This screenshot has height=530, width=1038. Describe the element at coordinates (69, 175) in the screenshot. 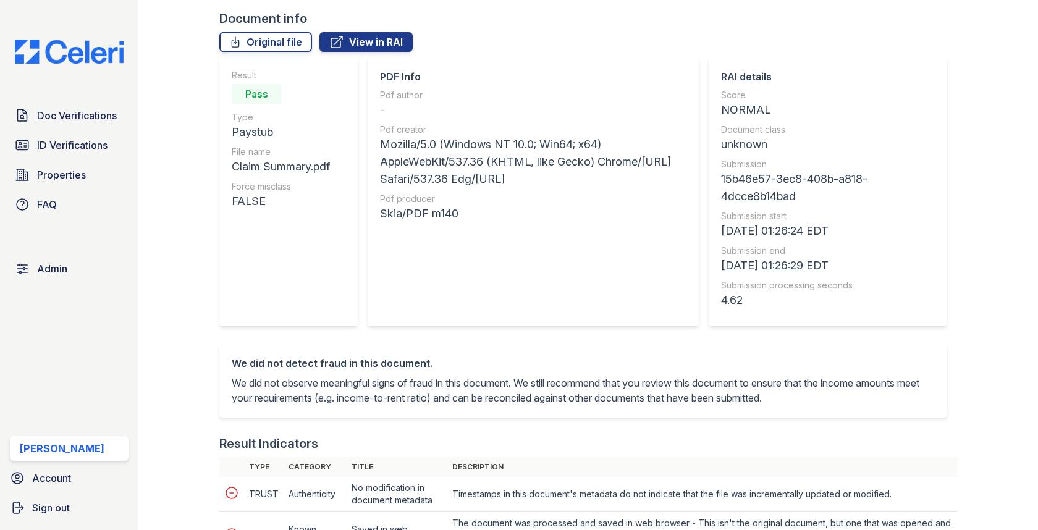

I see `a: Properties` at that location.